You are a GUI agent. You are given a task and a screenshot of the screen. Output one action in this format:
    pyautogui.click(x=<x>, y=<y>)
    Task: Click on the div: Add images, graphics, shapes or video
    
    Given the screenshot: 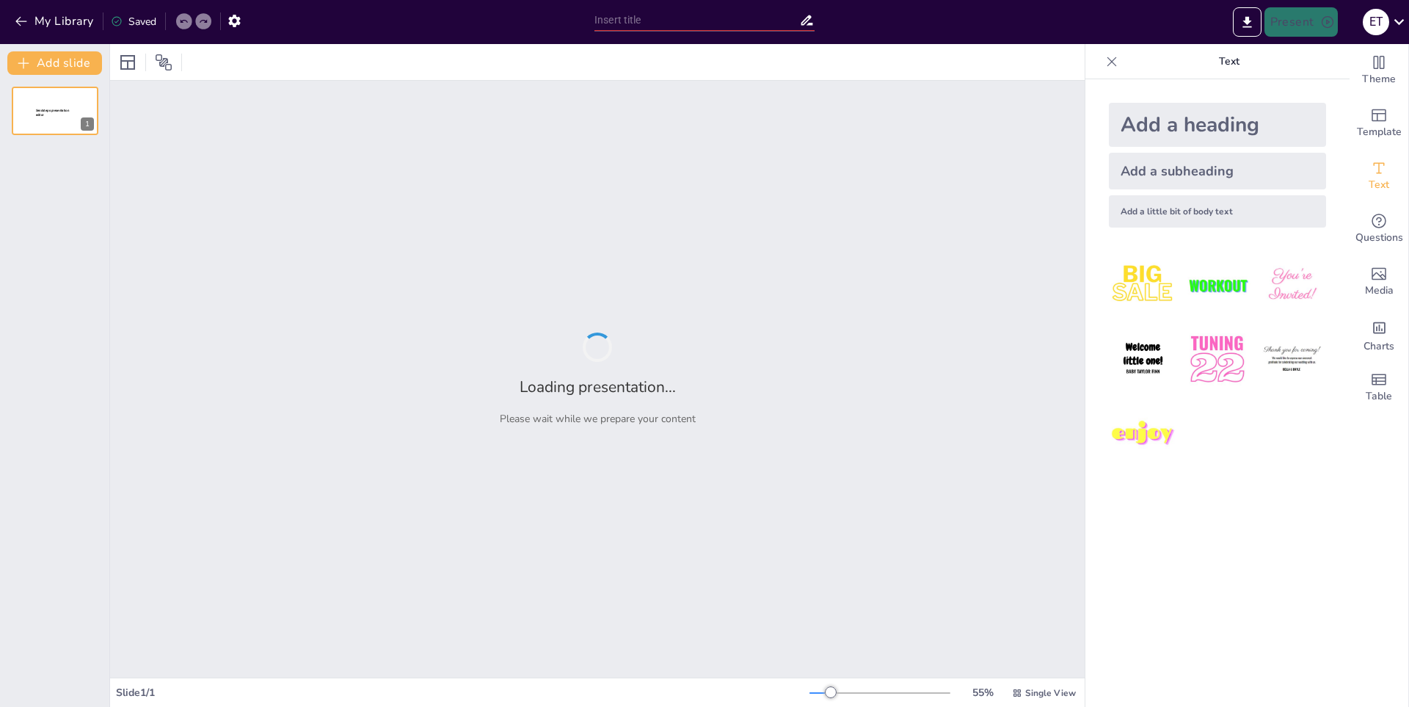 What is the action you would take?
    pyautogui.click(x=1379, y=282)
    